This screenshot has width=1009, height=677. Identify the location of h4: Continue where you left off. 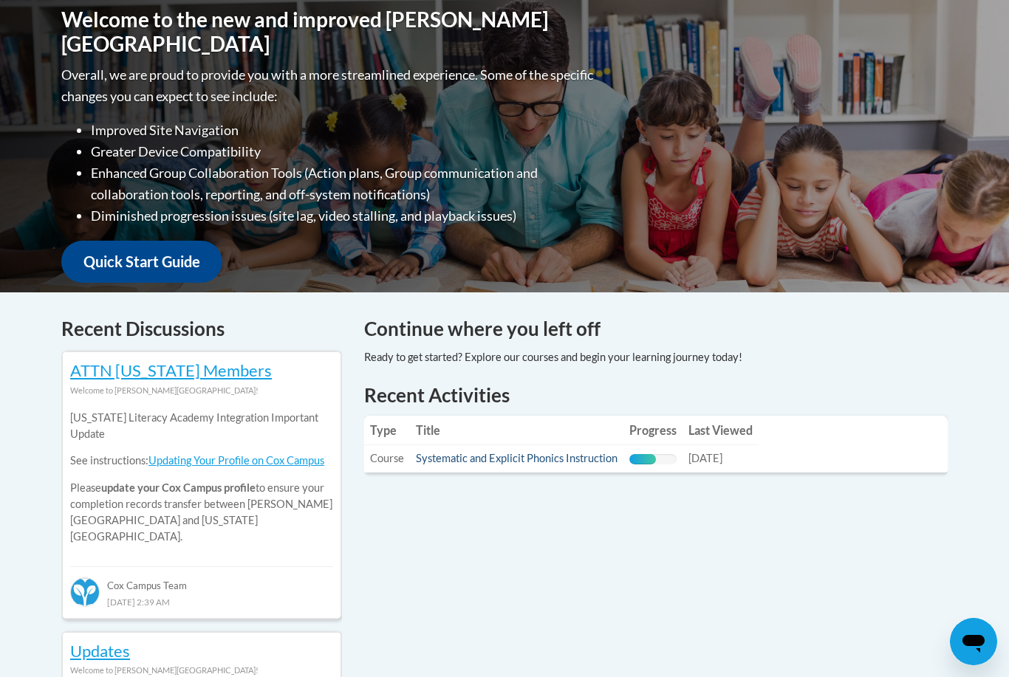
(656, 329).